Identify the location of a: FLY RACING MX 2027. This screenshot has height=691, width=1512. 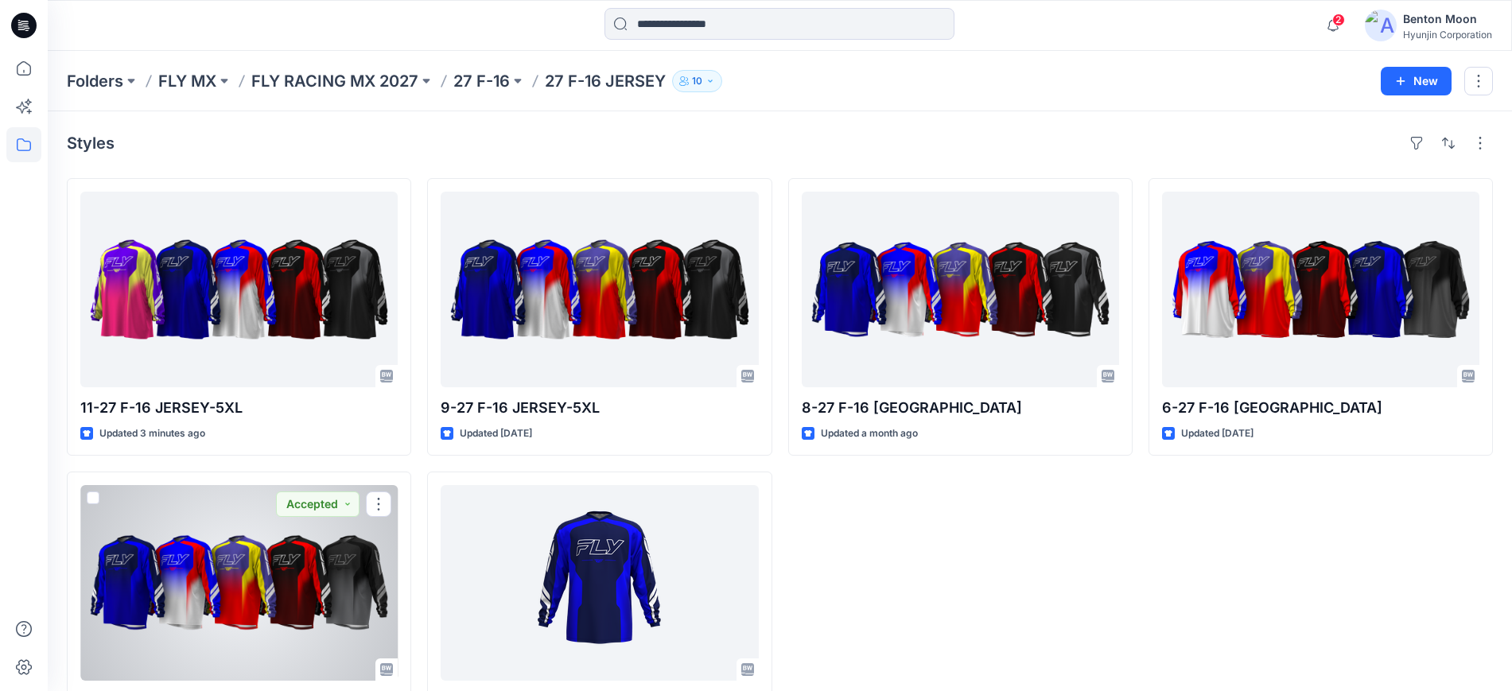
(335, 81).